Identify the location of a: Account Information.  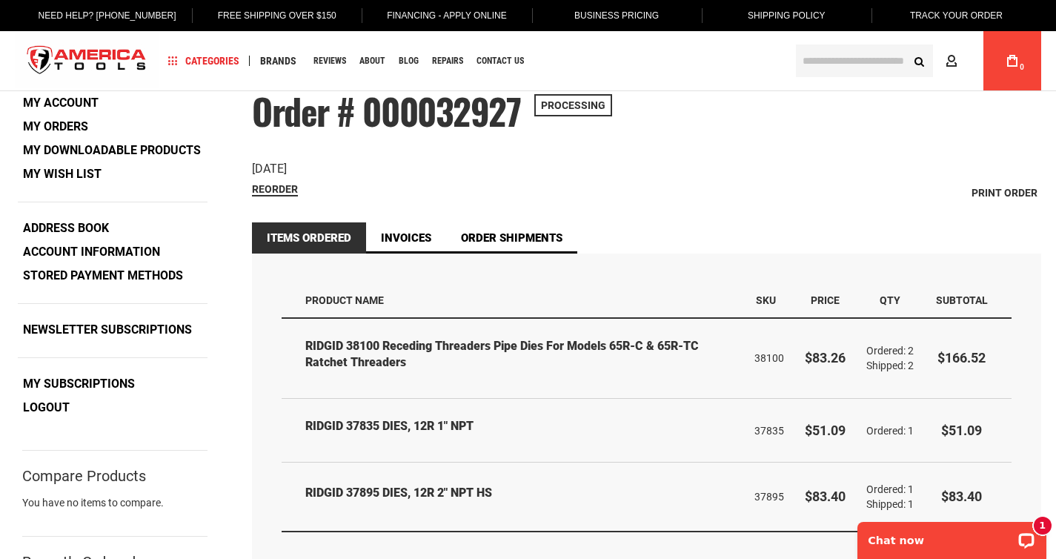
(91, 252).